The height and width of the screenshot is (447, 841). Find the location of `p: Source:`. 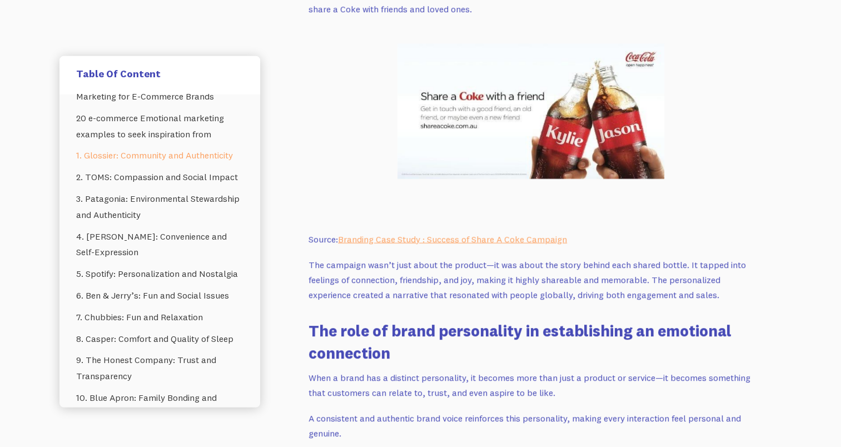

p: Source: is located at coordinates (531, 239).